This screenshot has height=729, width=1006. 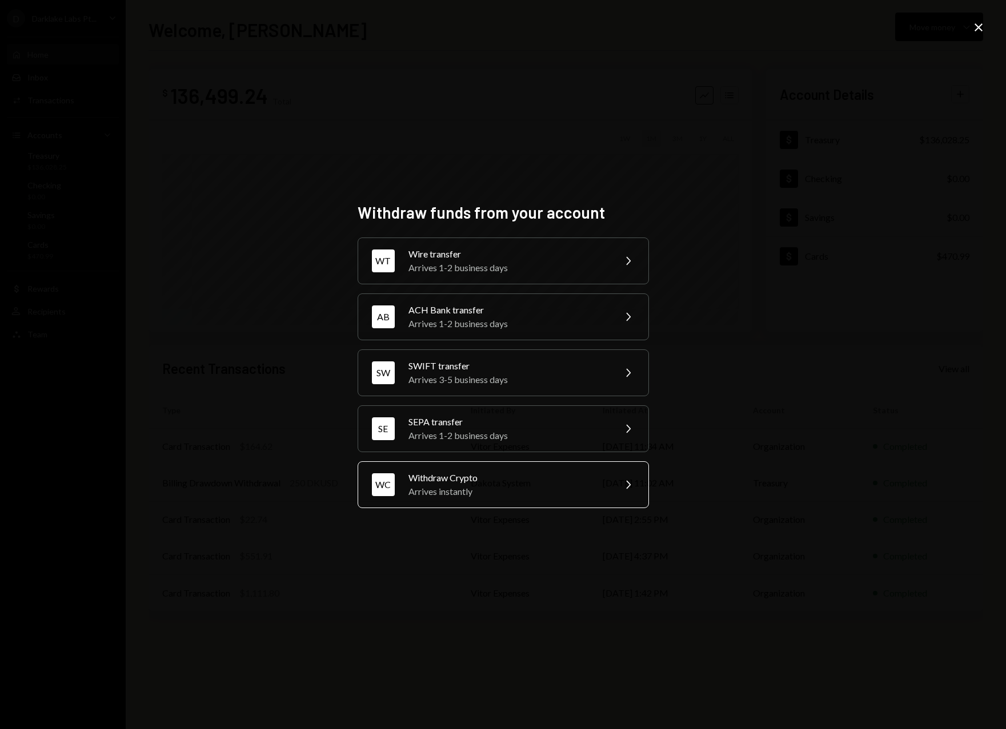 What do you see at coordinates (383, 429) in the screenshot?
I see `div: SE` at bounding box center [383, 429].